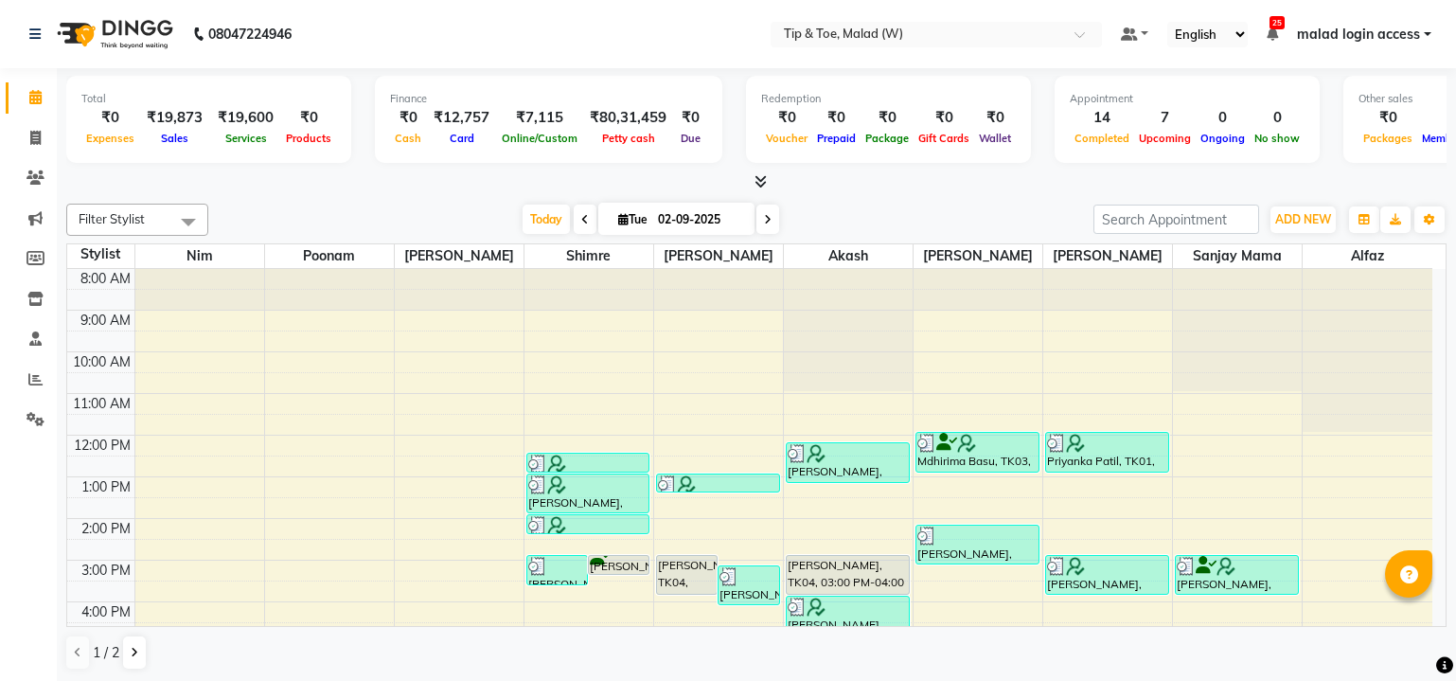 This screenshot has height=681, width=1456. I want to click on div: 14, so click(1102, 117).